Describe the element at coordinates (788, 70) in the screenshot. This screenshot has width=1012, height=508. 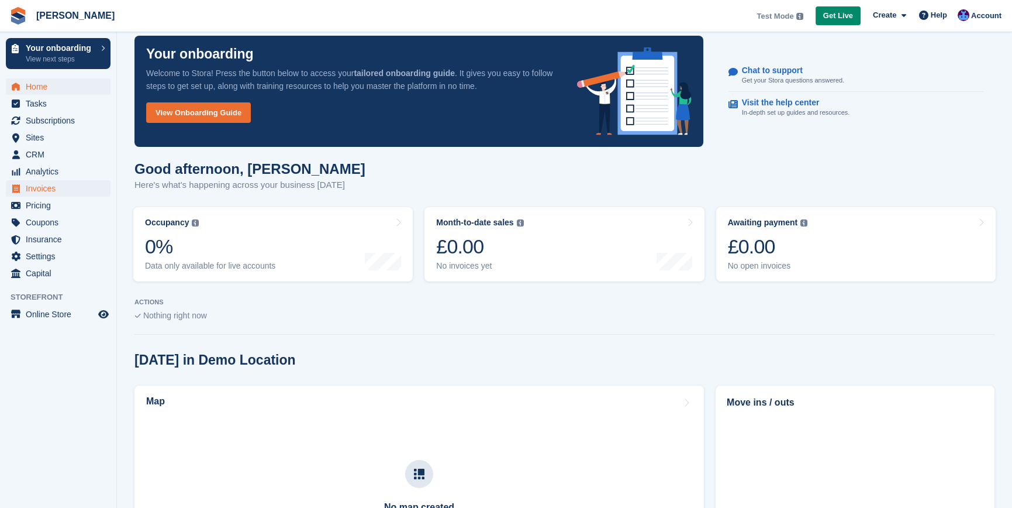
I see `p: Chat to support` at that location.